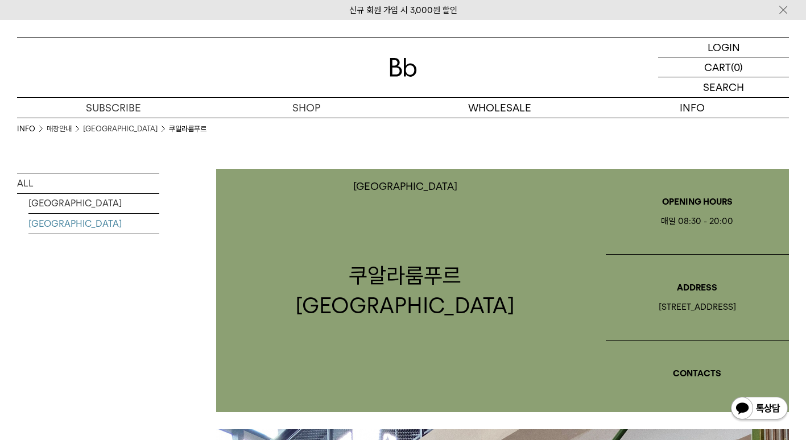  Describe the element at coordinates (32, 129) in the screenshot. I see `li: INFO` at that location.